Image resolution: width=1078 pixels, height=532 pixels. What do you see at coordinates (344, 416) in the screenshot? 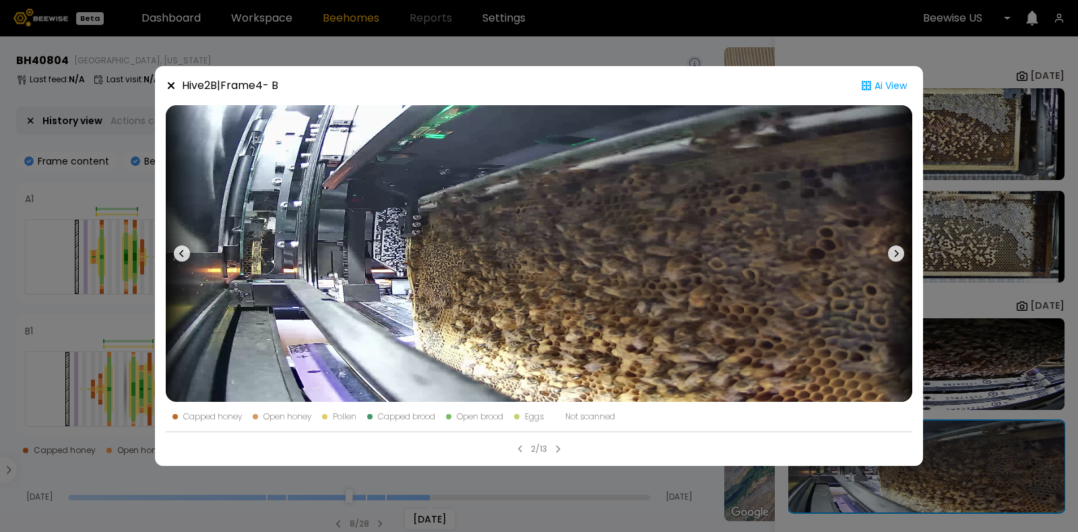
I see `div: Pollen` at bounding box center [344, 416].